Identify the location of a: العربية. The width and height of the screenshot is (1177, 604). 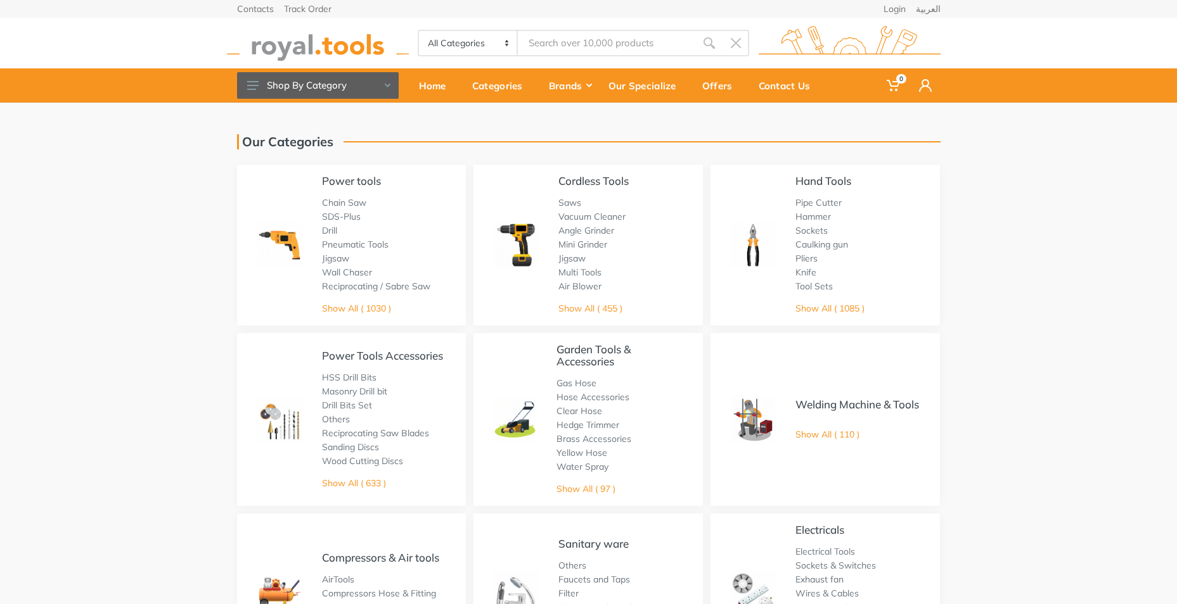
(928, 9).